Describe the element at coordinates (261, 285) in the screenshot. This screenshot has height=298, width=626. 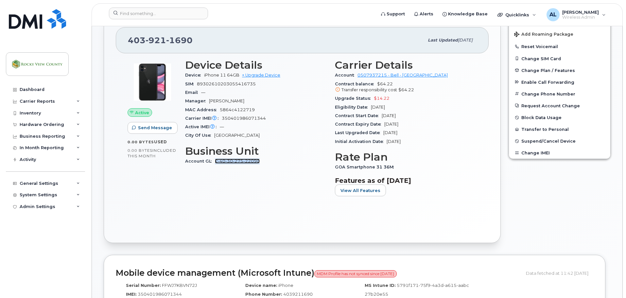
I see `label: Device name:` at that location.